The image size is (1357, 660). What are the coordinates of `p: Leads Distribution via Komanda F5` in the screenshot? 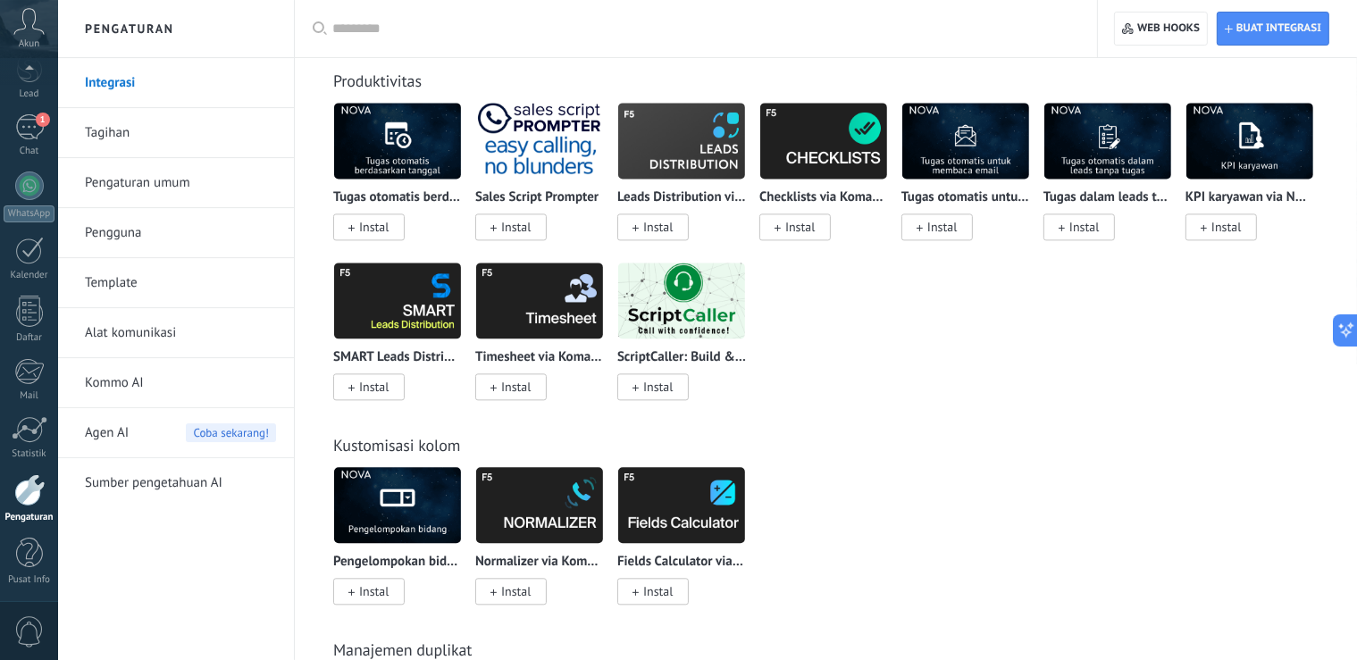 It's located at (681, 197).